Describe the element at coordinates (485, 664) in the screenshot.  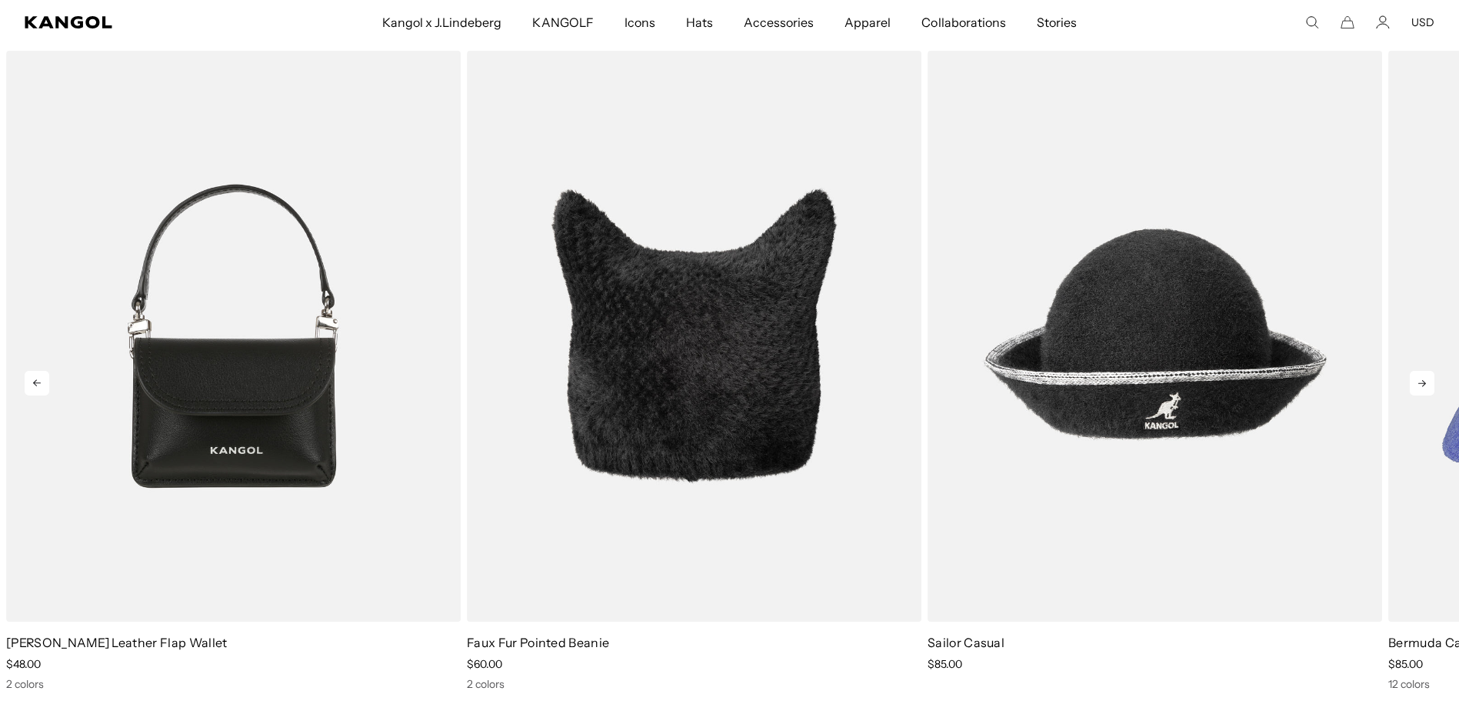
I see `span: $60.00` at that location.